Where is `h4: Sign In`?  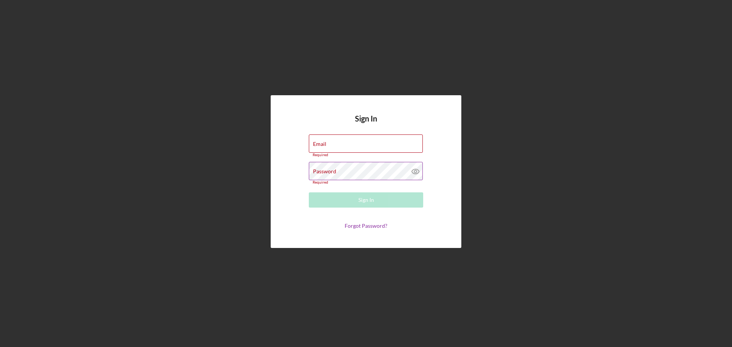 h4: Sign In is located at coordinates (366, 124).